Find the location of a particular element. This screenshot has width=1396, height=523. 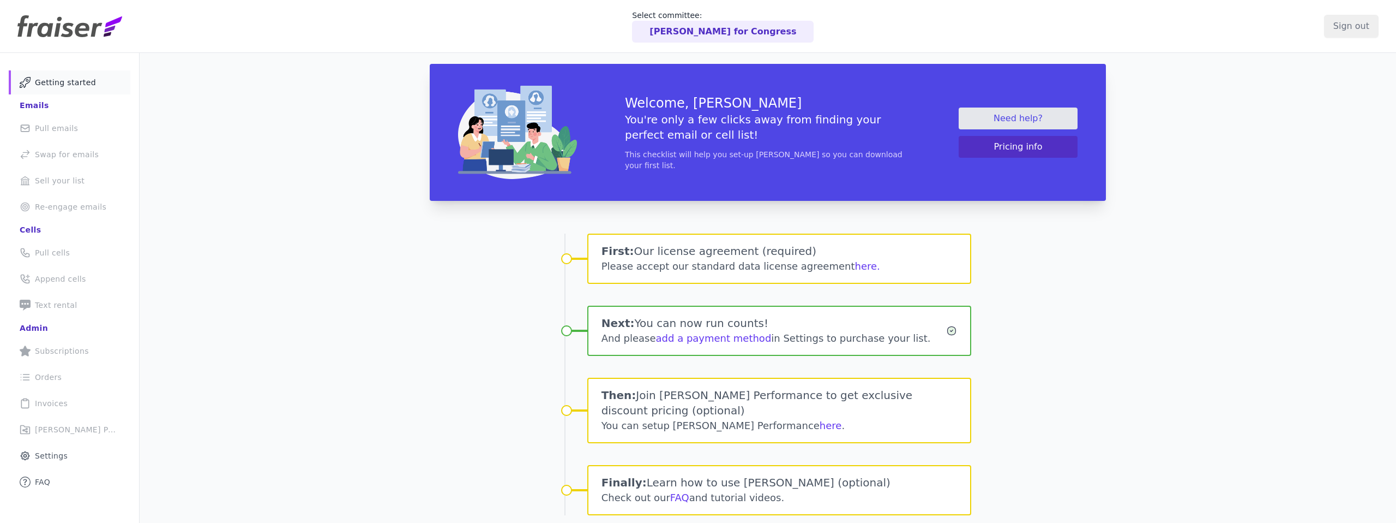

p: Select committee: is located at coordinates (723, 15).